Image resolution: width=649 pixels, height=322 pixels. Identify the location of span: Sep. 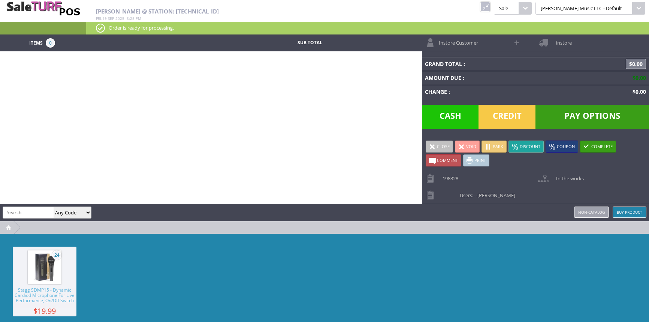
(111, 18).